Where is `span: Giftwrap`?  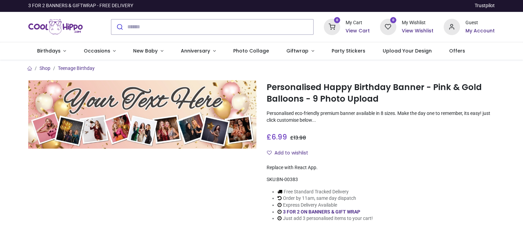
span: Giftwrap is located at coordinates (297, 51).